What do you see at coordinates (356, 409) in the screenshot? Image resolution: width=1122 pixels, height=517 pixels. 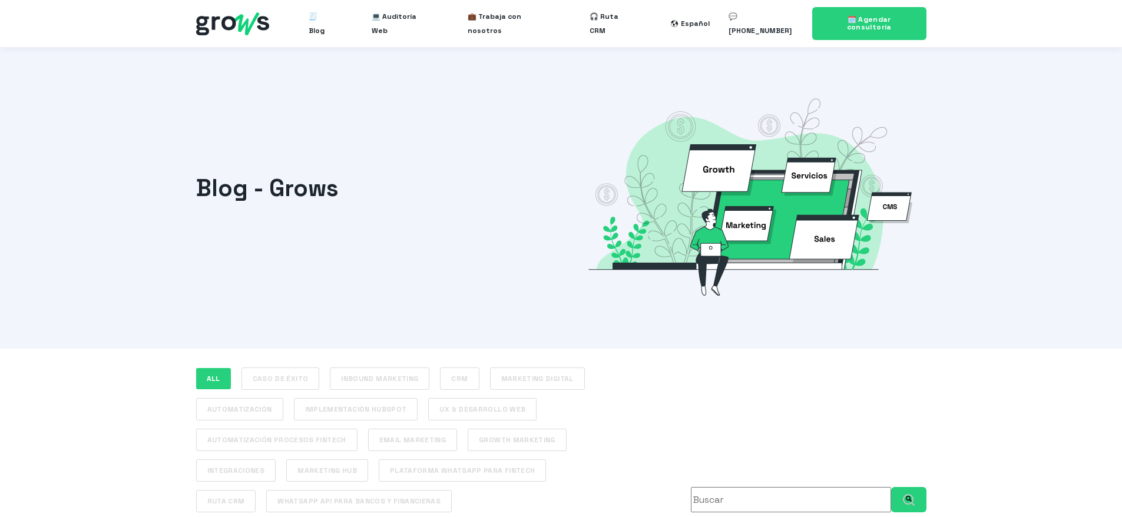 I see `a: Implementación Hubspot` at bounding box center [356, 409].